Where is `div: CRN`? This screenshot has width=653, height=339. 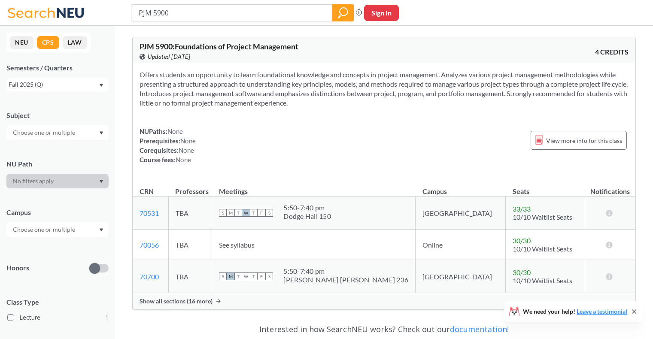
div: CRN is located at coordinates (146, 192).